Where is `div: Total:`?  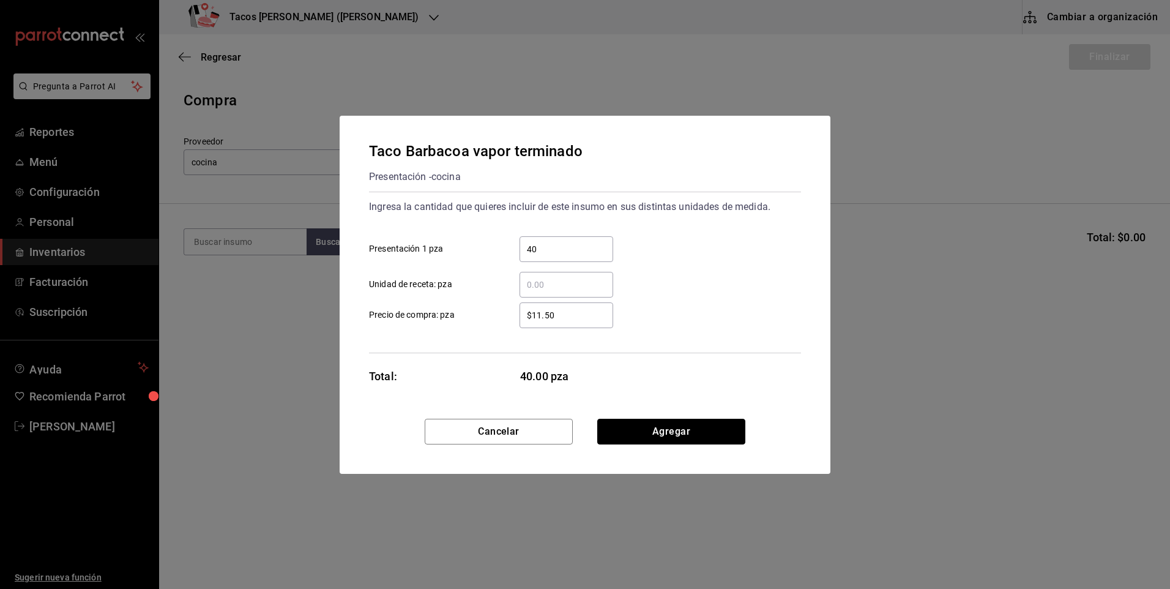
div: Total: is located at coordinates (383, 376).